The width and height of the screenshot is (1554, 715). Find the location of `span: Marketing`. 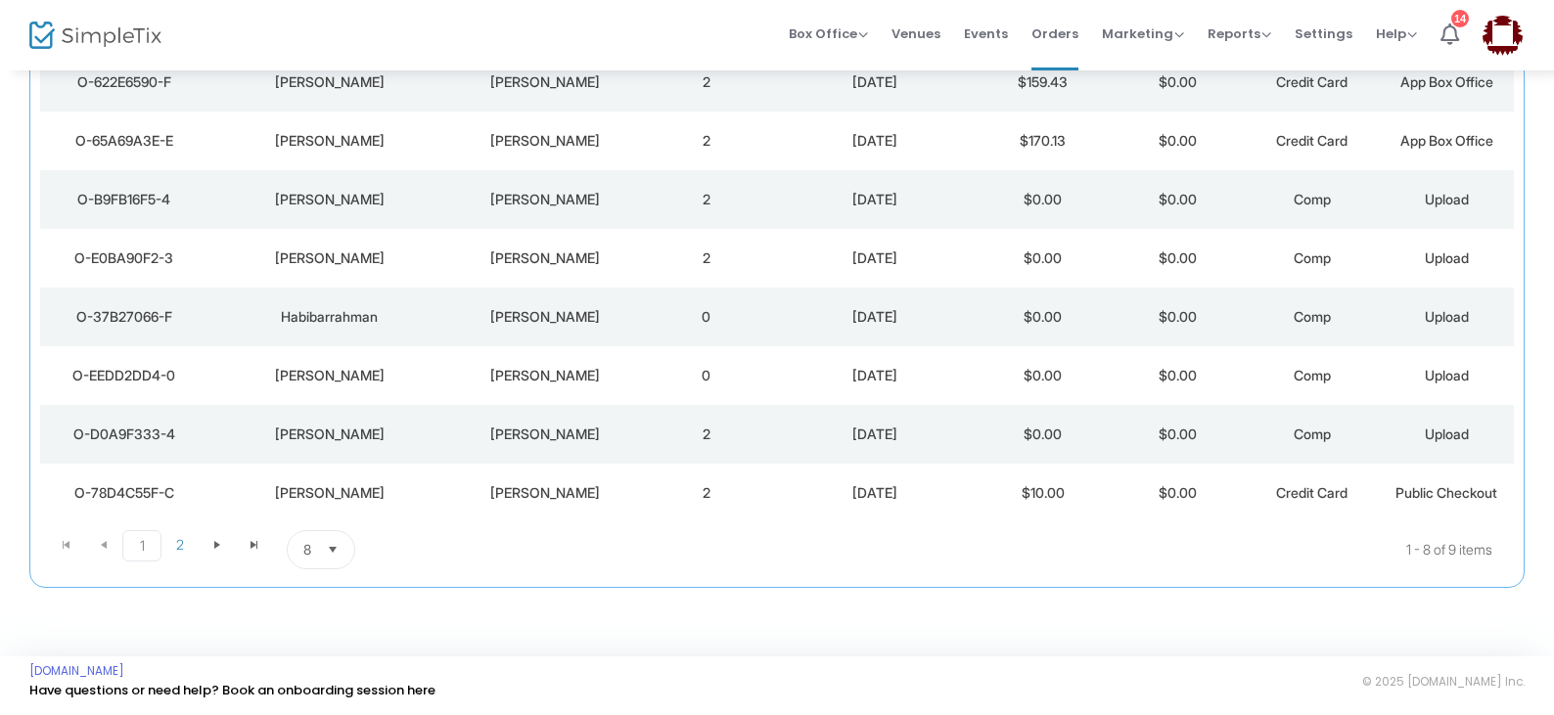

span: Marketing is located at coordinates (1143, 33).